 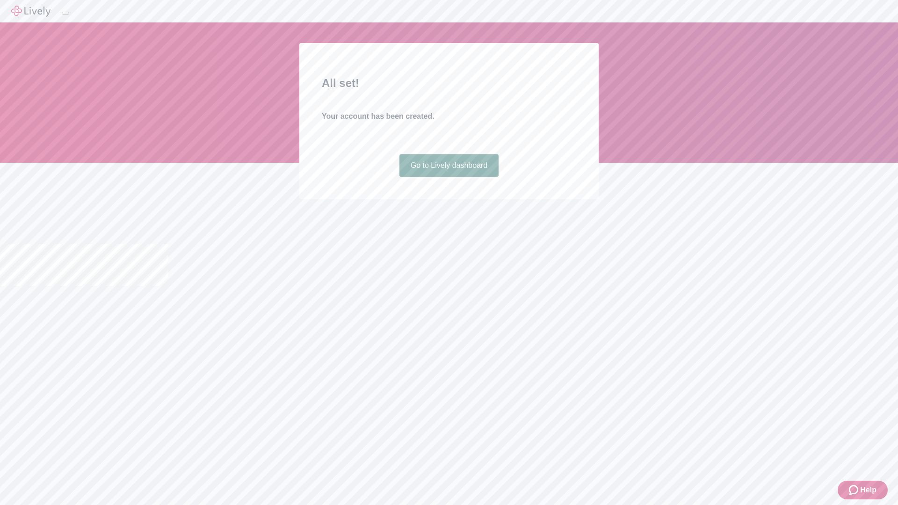 What do you see at coordinates (855, 490) in the screenshot?
I see `svg: Zendesk support icon` at bounding box center [855, 490].